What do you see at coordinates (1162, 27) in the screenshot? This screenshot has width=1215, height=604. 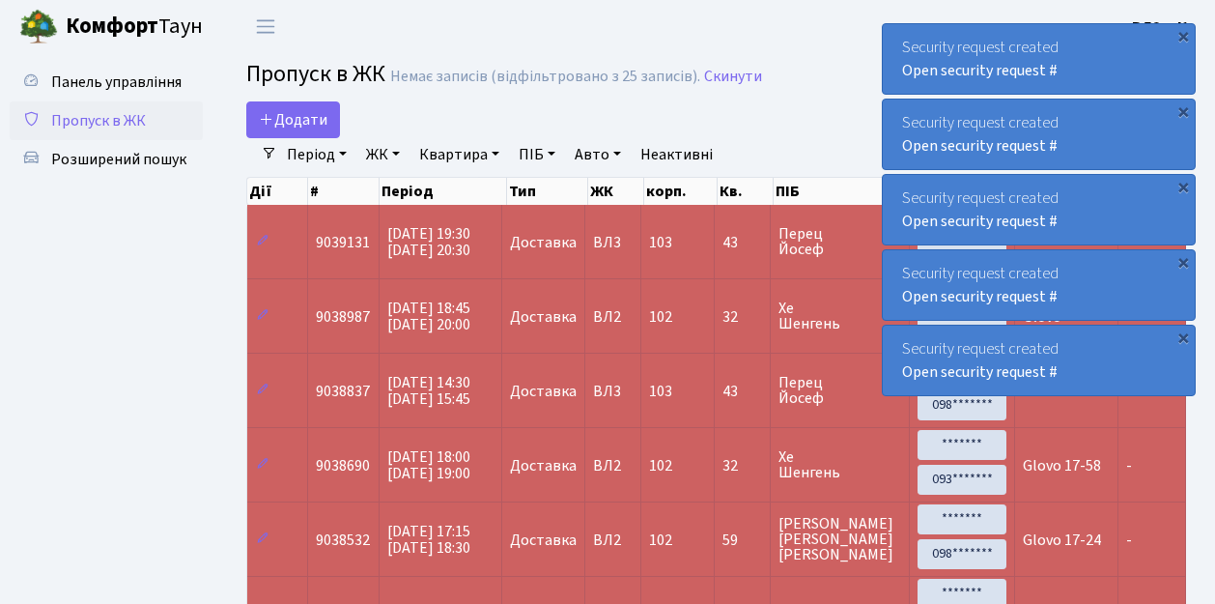 I see `a: ВЛ2 -. К.` at bounding box center [1162, 27].